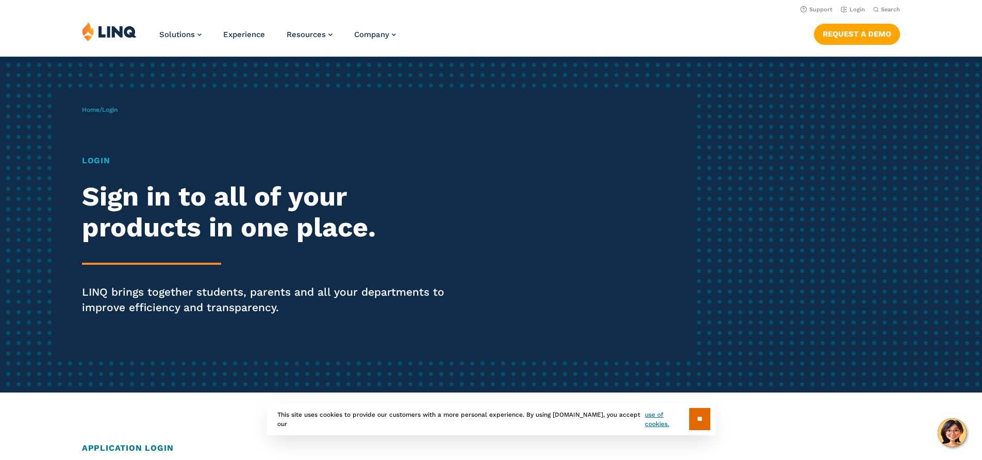 Image resolution: width=982 pixels, height=460 pixels. Describe the element at coordinates (890, 9) in the screenshot. I see `span: Search` at that location.